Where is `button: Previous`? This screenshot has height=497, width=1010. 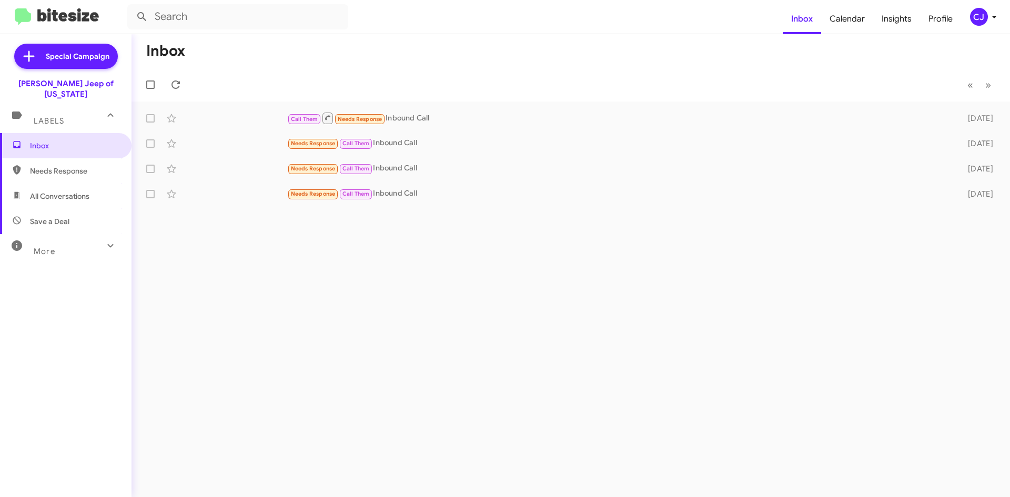 button: Previous is located at coordinates (971, 85).